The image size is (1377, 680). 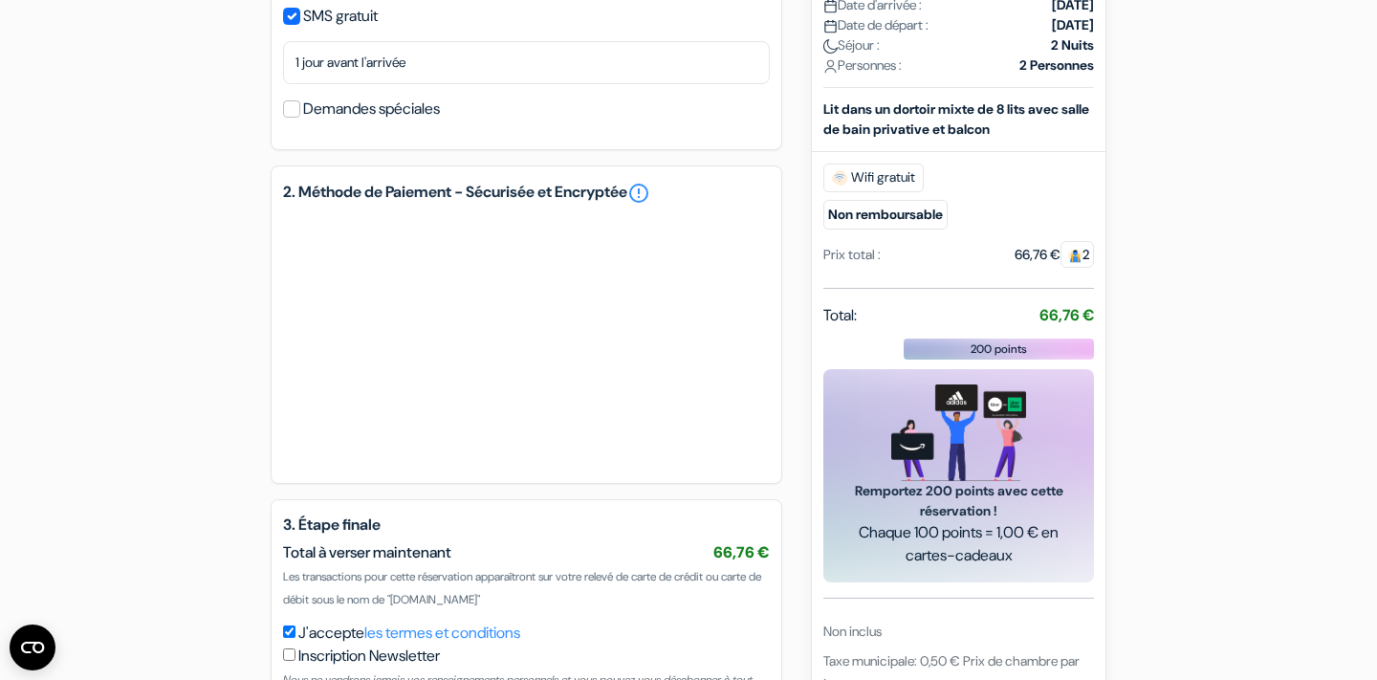 I want to click on div: Non inclus, so click(x=958, y=630).